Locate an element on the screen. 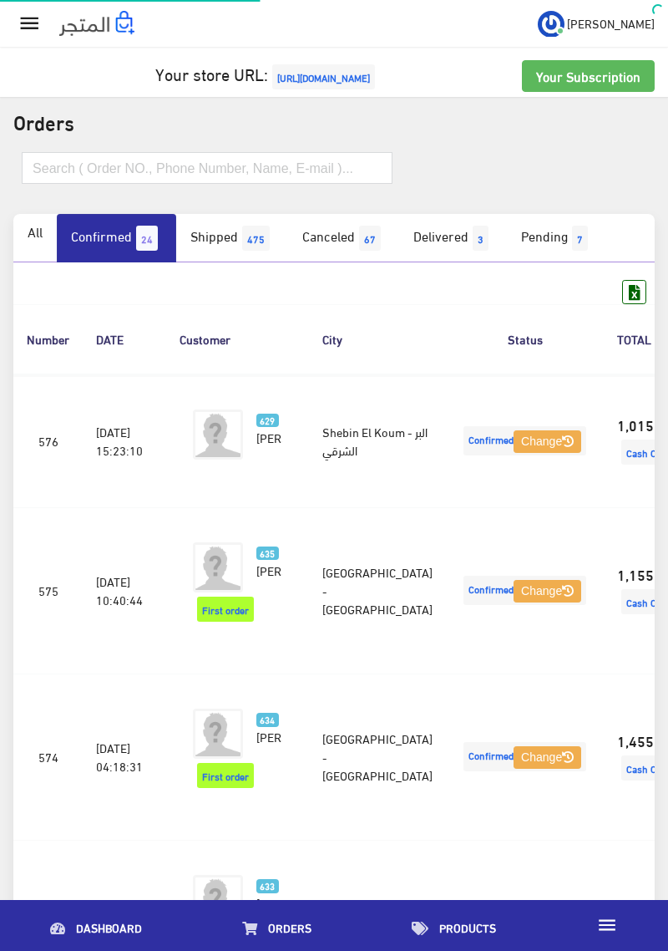 The height and width of the screenshot is (951, 668). th: DATE is located at coordinates (124, 338).